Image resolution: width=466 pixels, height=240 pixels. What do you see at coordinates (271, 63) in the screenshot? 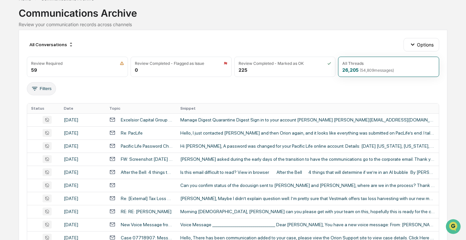
I see `div: Review Completed - Marked as OK` at bounding box center [271, 63].